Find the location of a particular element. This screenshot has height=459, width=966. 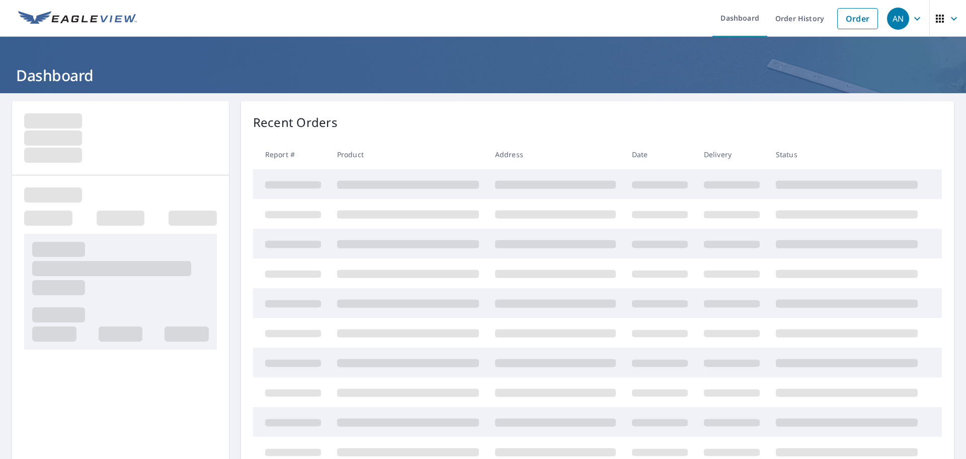

a: Order is located at coordinates (858, 19).